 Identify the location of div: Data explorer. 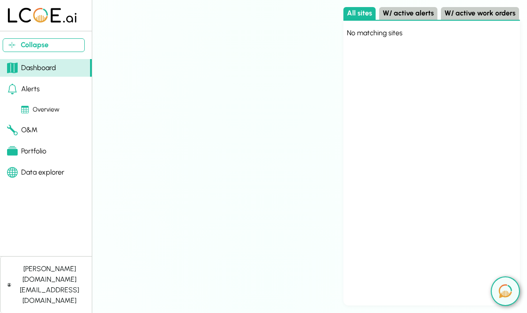
(36, 173).